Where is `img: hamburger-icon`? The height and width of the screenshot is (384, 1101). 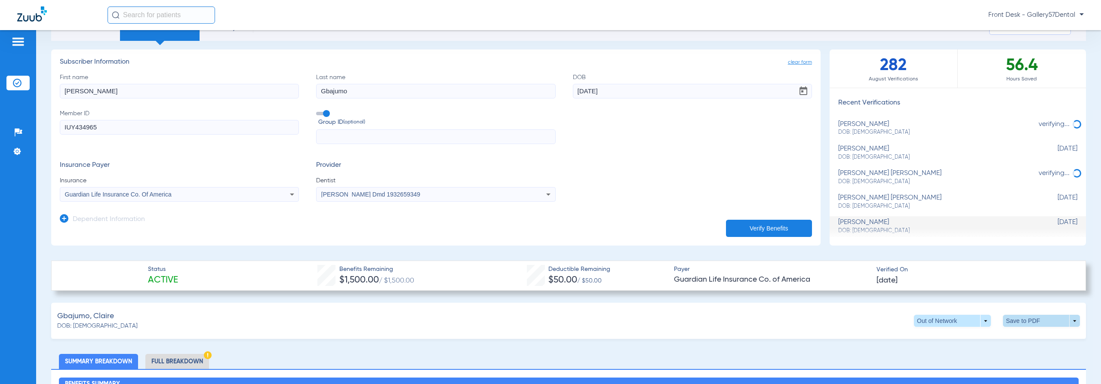
img: hamburger-icon is located at coordinates (18, 42).